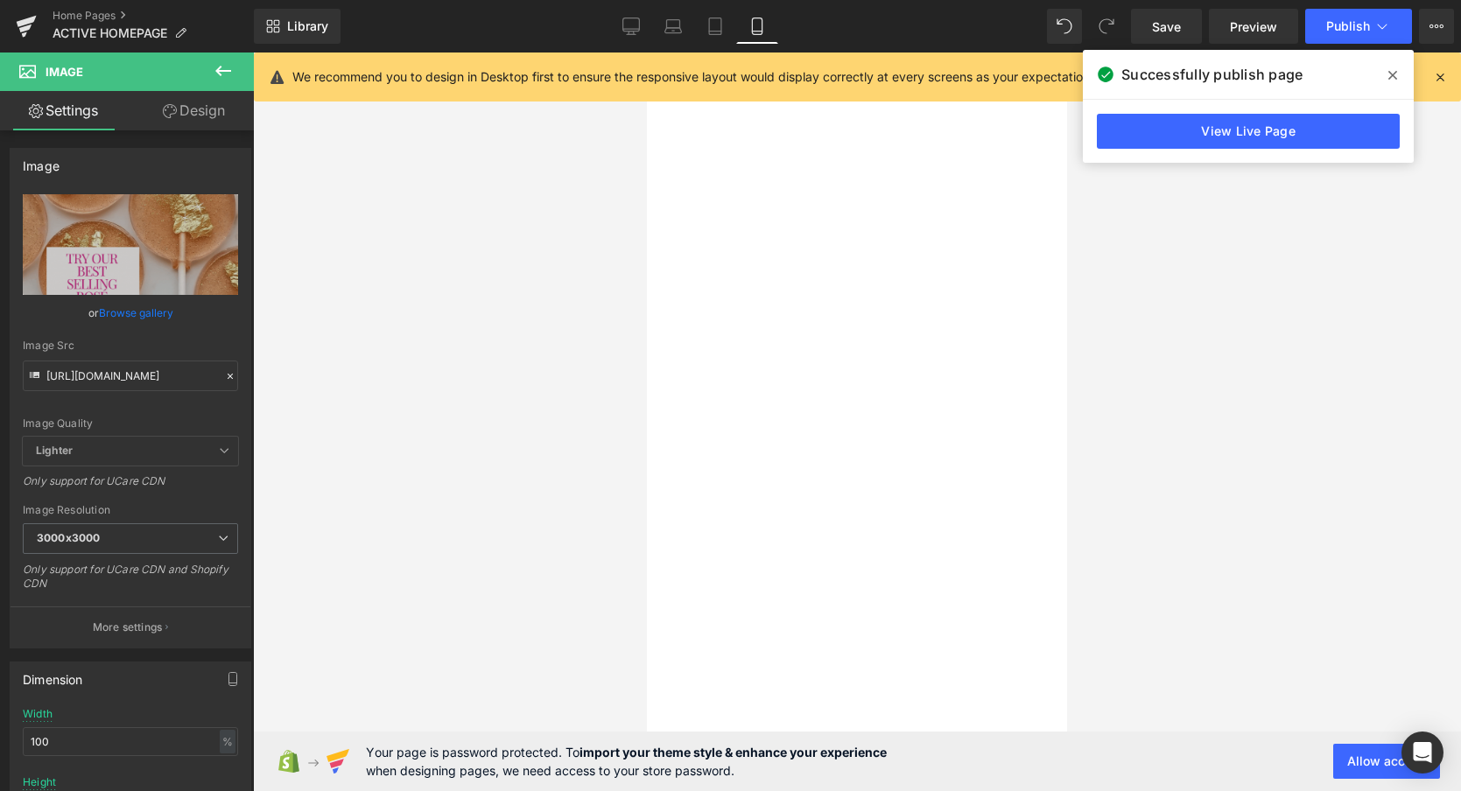 The image size is (1461, 791). Describe the element at coordinates (1387, 762) in the screenshot. I see `button: Allow access` at that location.